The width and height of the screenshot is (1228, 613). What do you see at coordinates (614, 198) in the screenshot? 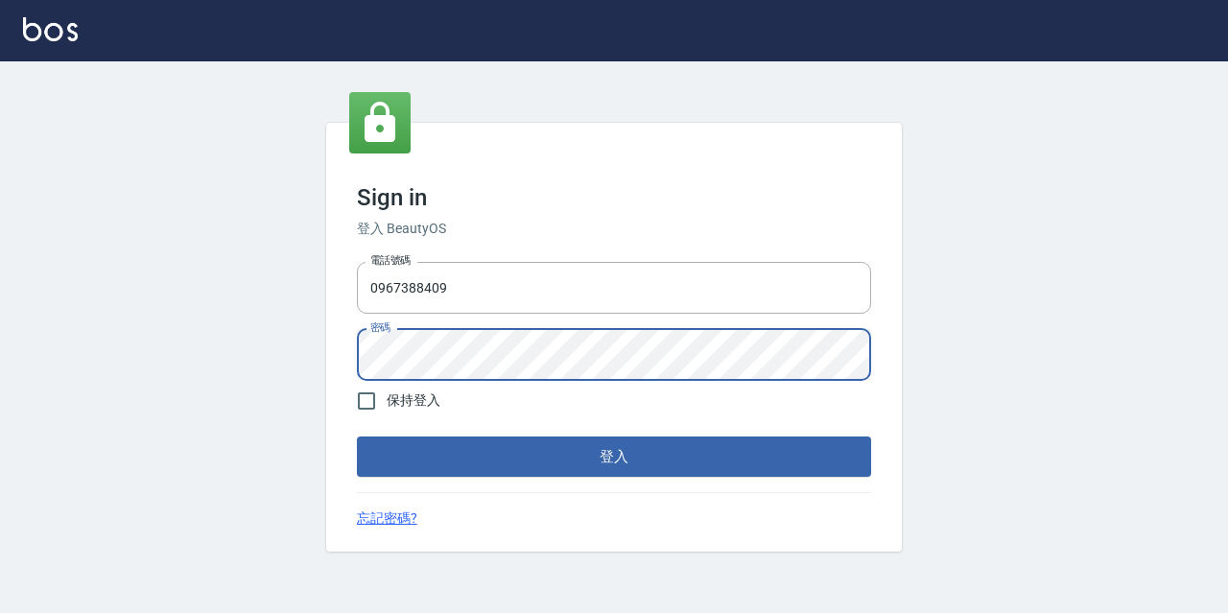
I see `h3: Sign in` at bounding box center [614, 198].